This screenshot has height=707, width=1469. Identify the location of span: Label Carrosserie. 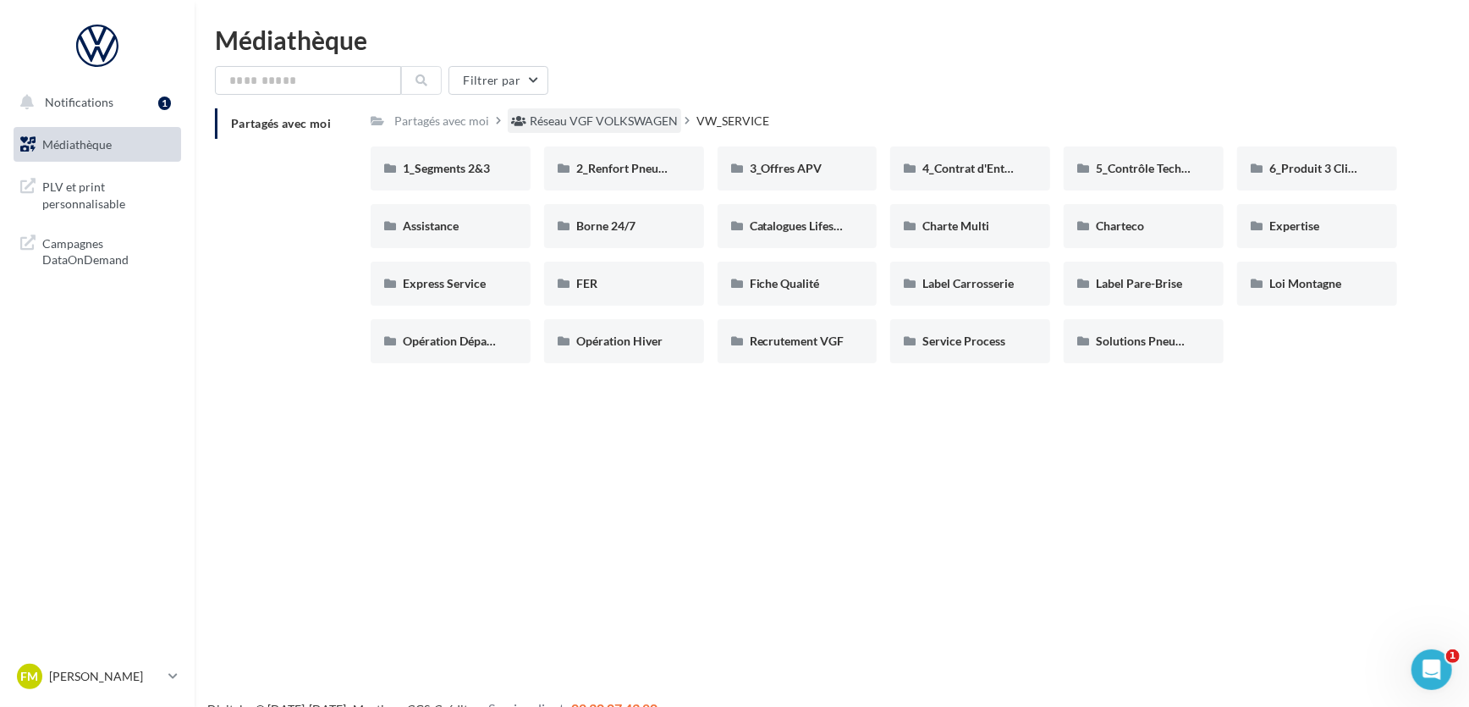
(968, 283).